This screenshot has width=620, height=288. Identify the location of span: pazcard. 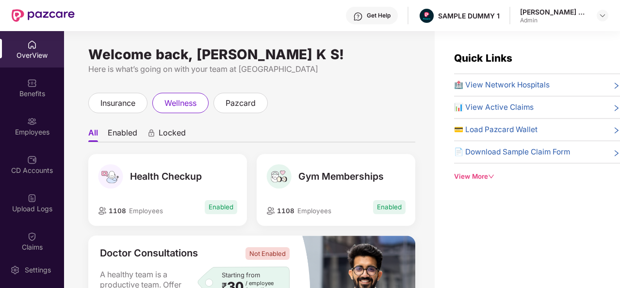
(241, 103).